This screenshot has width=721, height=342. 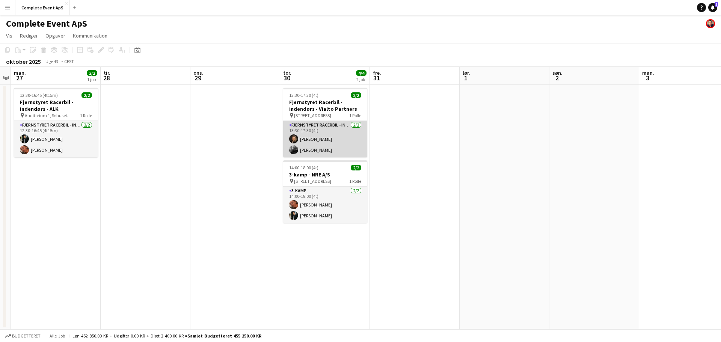 What do you see at coordinates (42, 8) in the screenshot?
I see `button: Complete Event ApS` at bounding box center [42, 8].